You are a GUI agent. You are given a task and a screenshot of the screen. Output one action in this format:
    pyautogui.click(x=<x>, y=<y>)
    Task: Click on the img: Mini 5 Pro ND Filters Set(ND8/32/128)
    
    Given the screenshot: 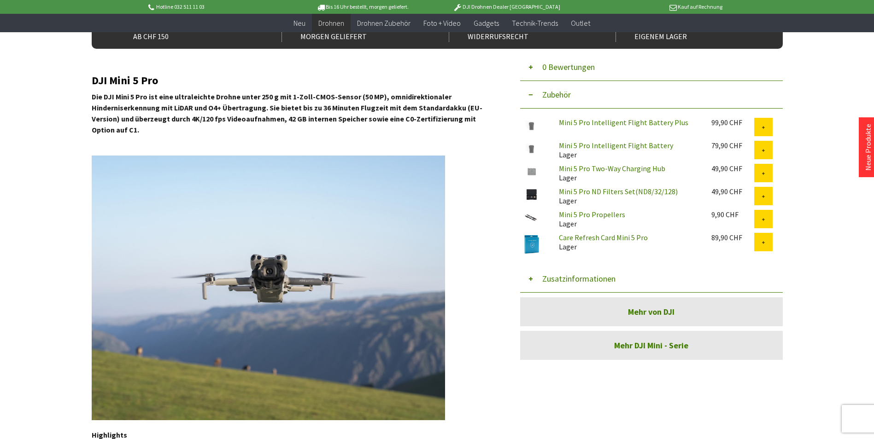 What is the action you would take?
    pyautogui.click(x=531, y=194)
    